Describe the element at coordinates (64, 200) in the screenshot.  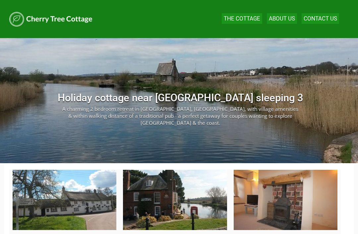
I see `img: pub2.full.jpg` at that location.